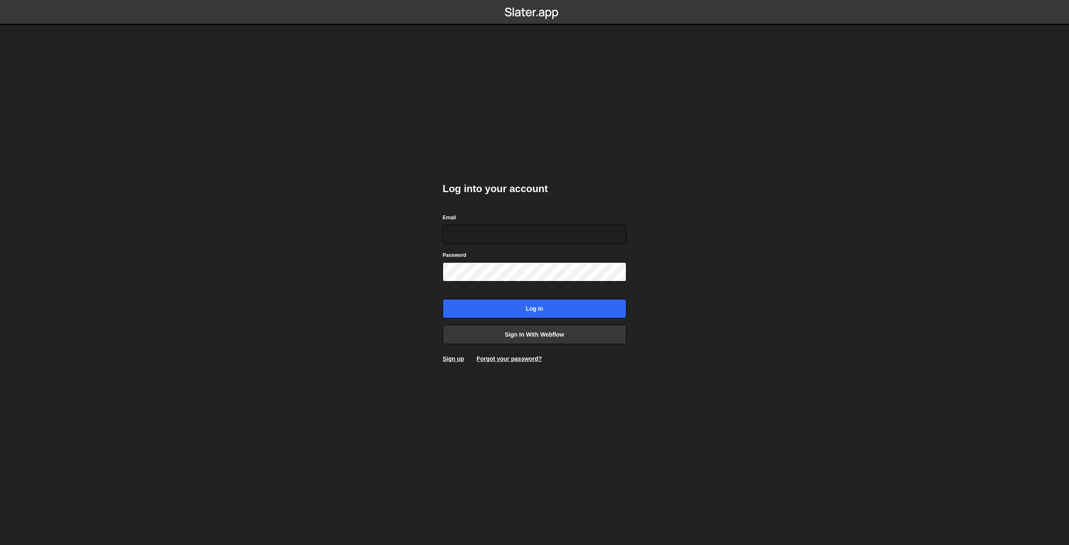 The image size is (1069, 545). I want to click on label: Password, so click(454, 255).